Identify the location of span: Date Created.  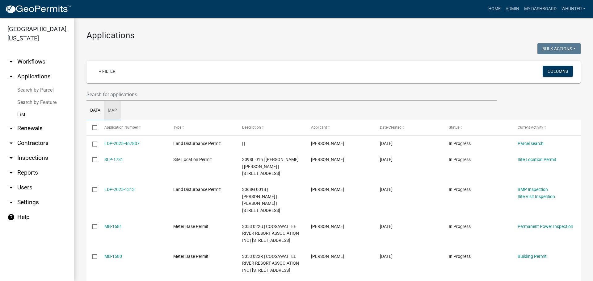
(391, 128).